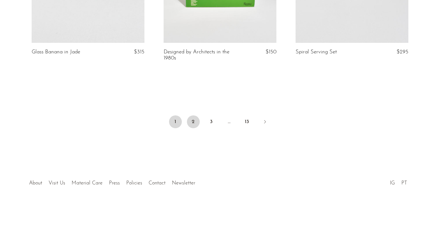  Describe the element at coordinates (398, 181) in the screenshot. I see `ul: Social Medias` at that location.